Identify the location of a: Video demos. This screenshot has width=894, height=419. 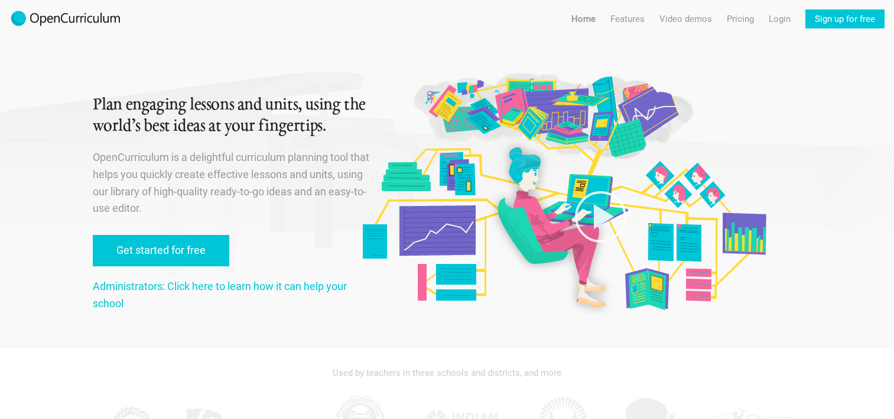
(686, 19).